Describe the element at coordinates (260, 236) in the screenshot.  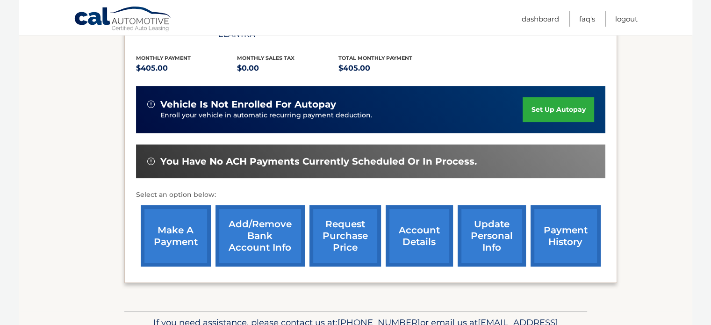
I see `a: Add/Remove bank account info` at that location.